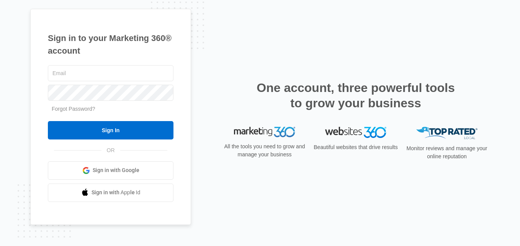  I want to click on a: Sign in with Apple Id, so click(111, 193).